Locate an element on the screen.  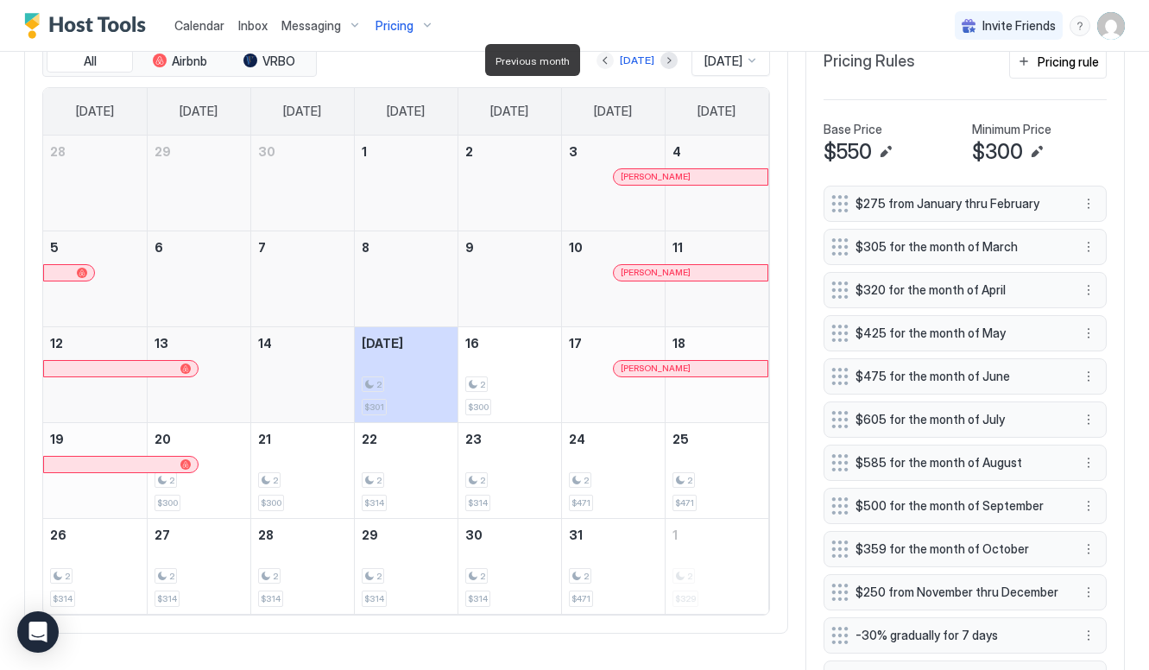
span: 10 is located at coordinates (576, 247).